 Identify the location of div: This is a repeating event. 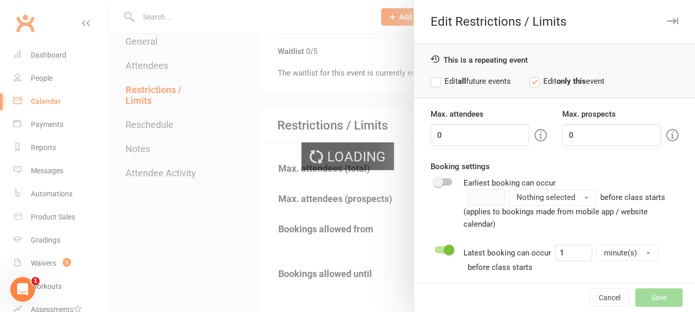
(555, 60).